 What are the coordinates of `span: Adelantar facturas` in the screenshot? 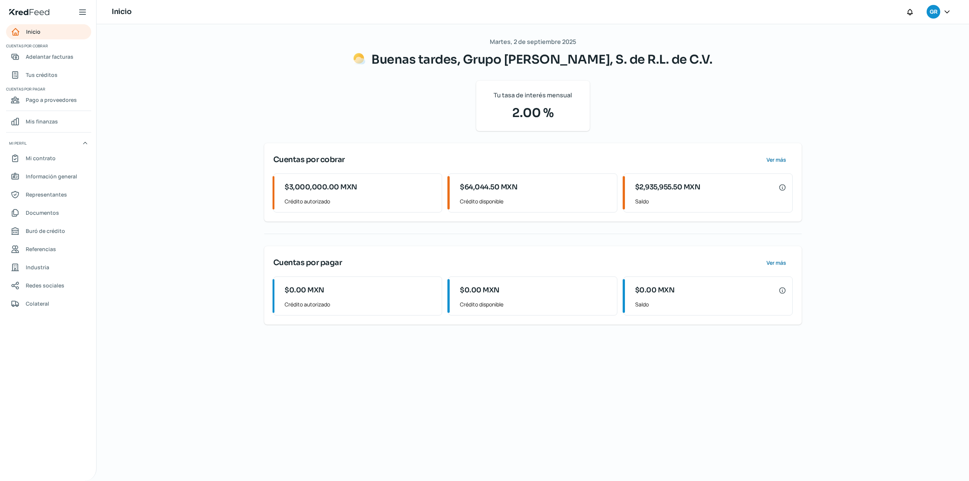 It's located at (50, 56).